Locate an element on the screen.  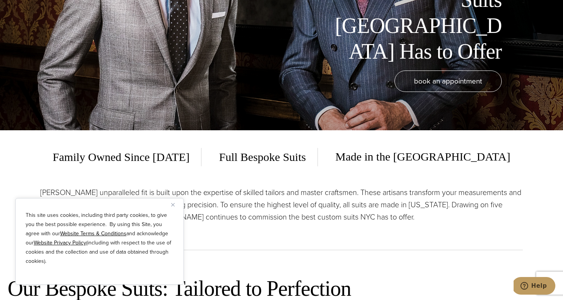
span: Help is located at coordinates (25, 9).